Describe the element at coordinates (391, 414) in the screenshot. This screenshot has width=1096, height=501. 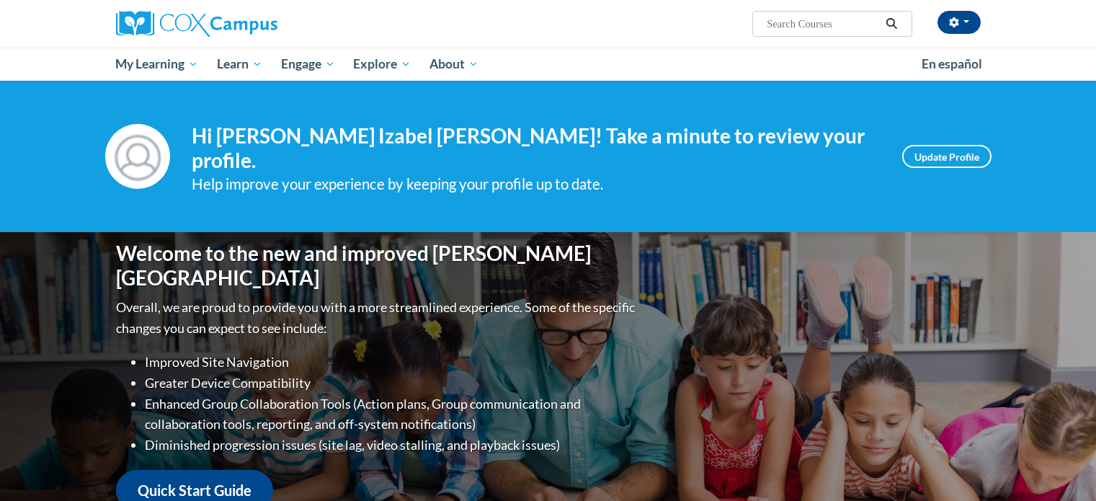
I see `li: Enhanced Group Collaboration Tools (Action plans, Group communication and collaboration tools, re...` at that location.